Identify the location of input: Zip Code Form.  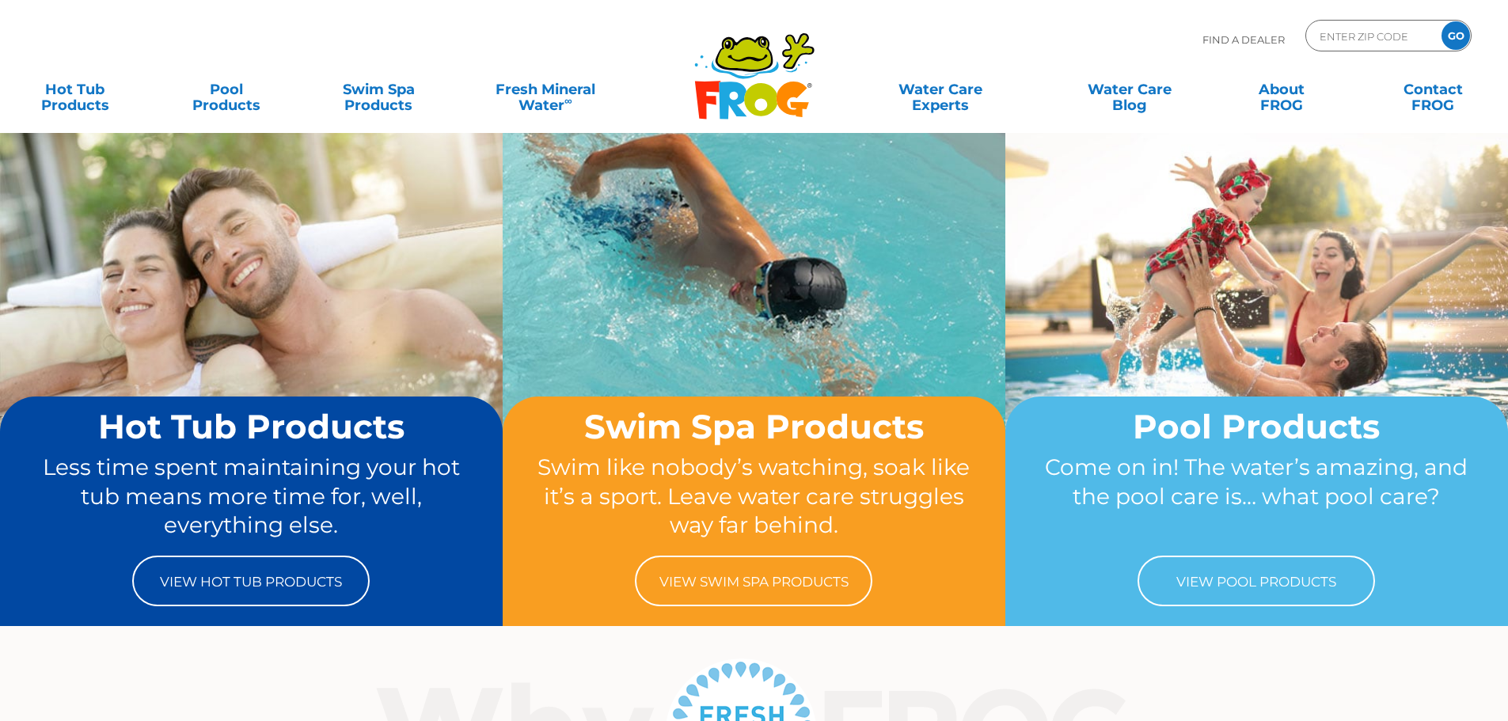
(1371, 36).